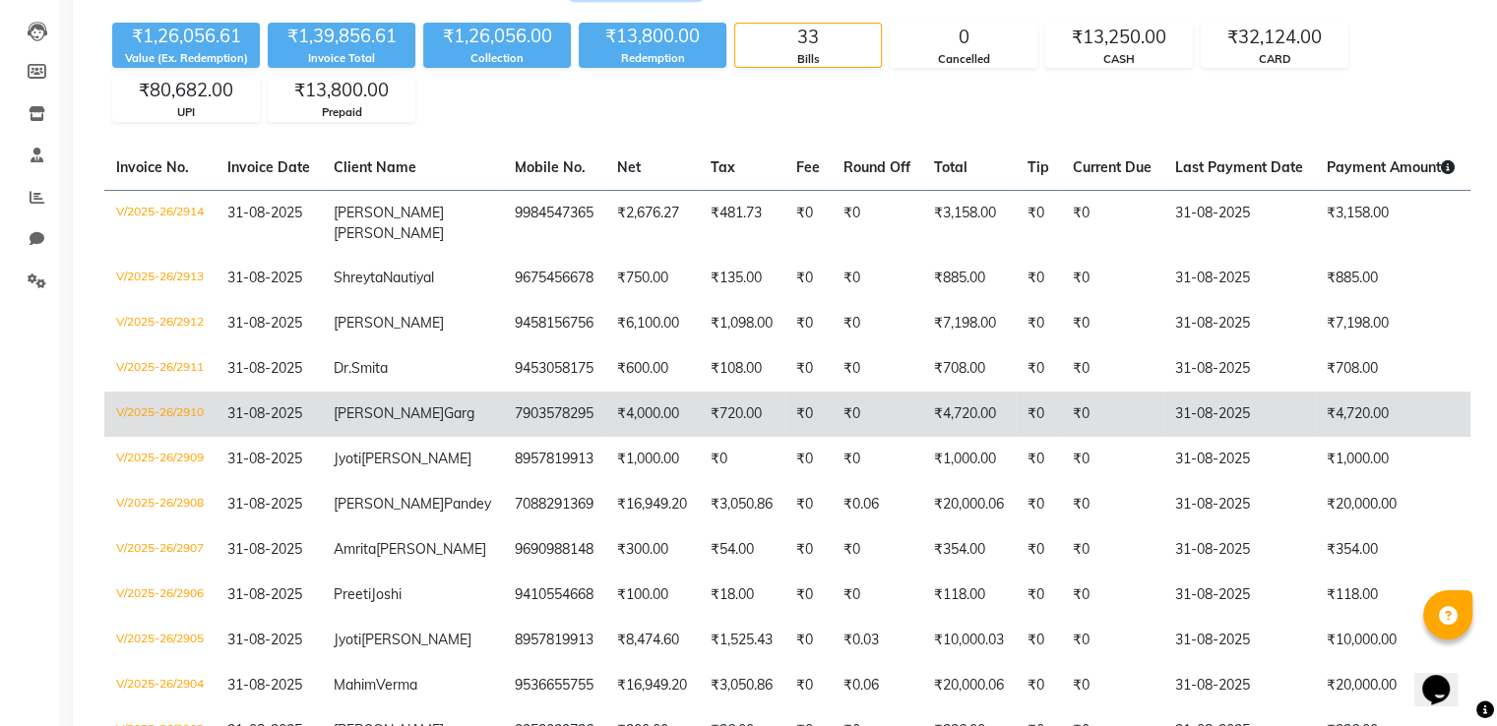 Image resolution: width=1497 pixels, height=726 pixels. I want to click on td: 9453058175, so click(554, 369).